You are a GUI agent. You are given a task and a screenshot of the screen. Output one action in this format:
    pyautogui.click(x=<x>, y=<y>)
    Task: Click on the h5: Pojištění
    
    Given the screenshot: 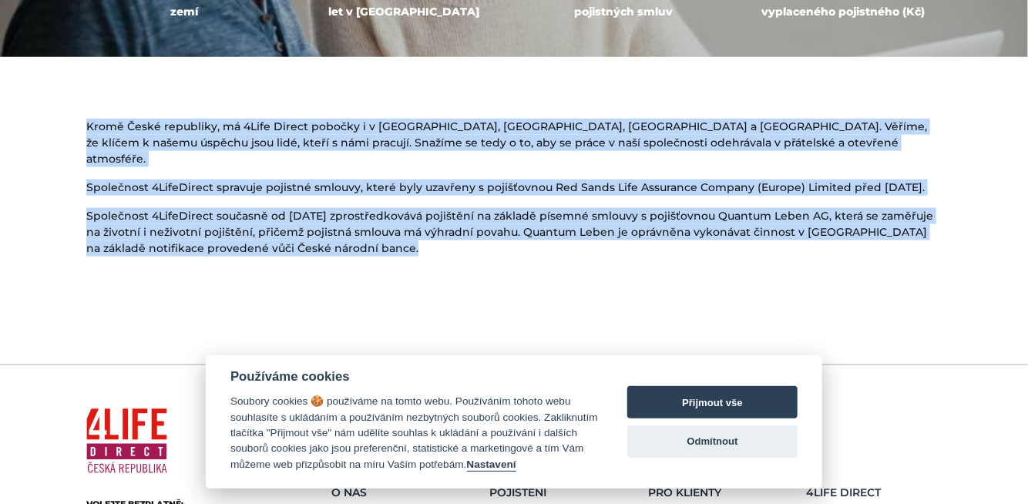 What is the action you would take?
    pyautogui.click(x=563, y=493)
    